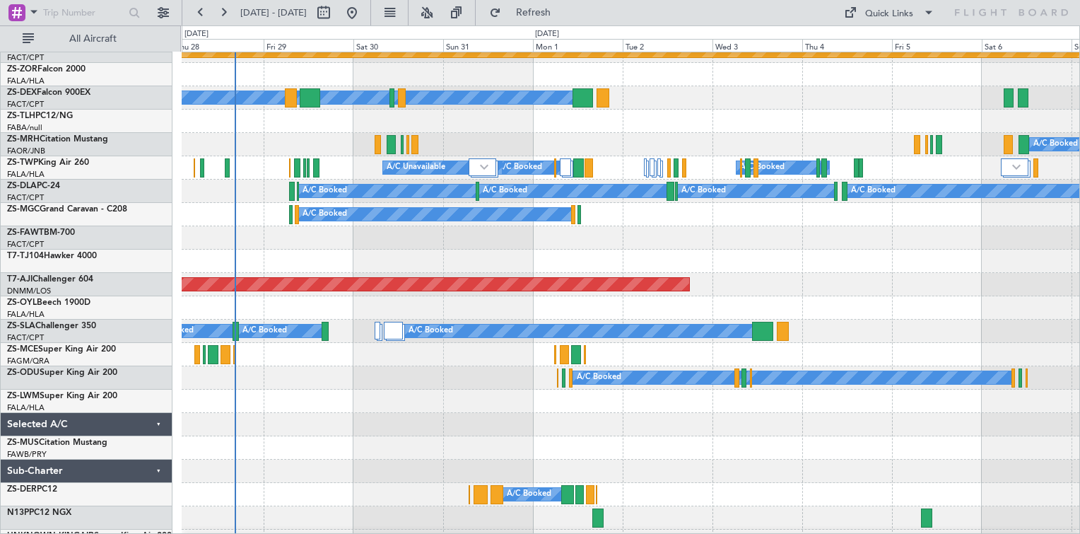  I want to click on span: ZS-DEX, so click(22, 93).